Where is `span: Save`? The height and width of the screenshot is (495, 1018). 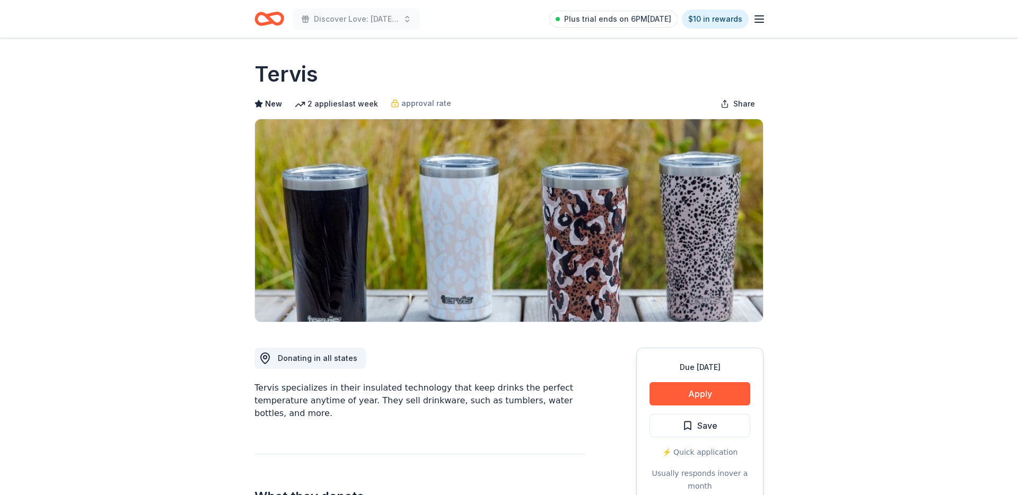 span: Save is located at coordinates (707, 426).